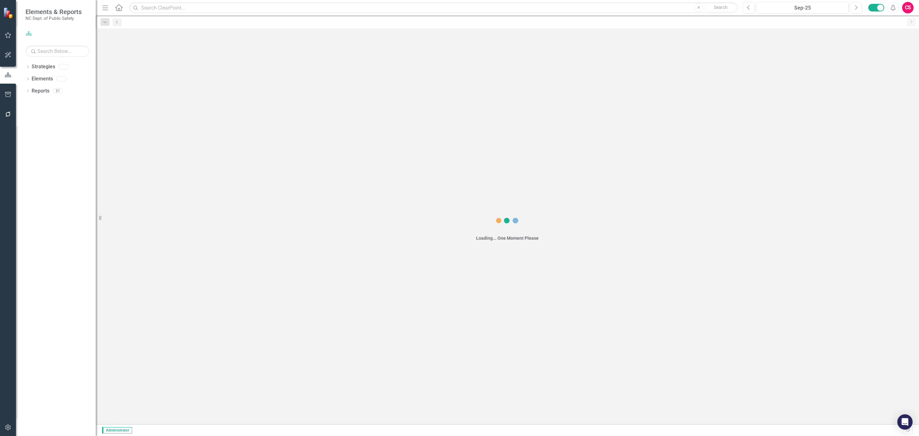  Describe the element at coordinates (41, 91) in the screenshot. I see `a: Reports` at that location.